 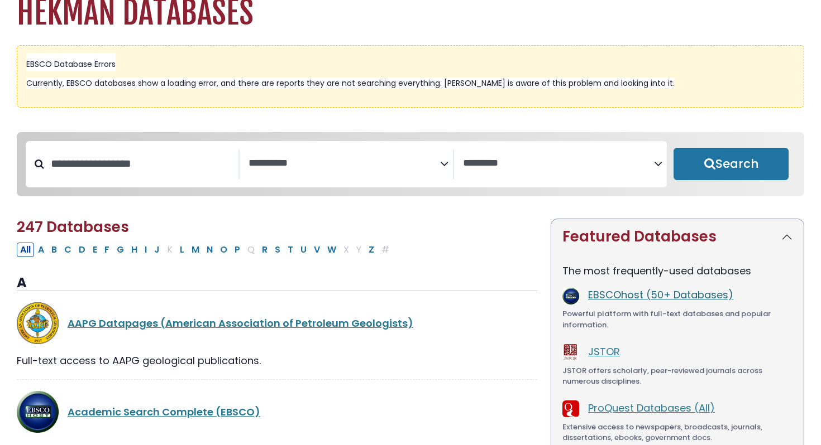 I want to click on button: Filter Results S, so click(x=277, y=250).